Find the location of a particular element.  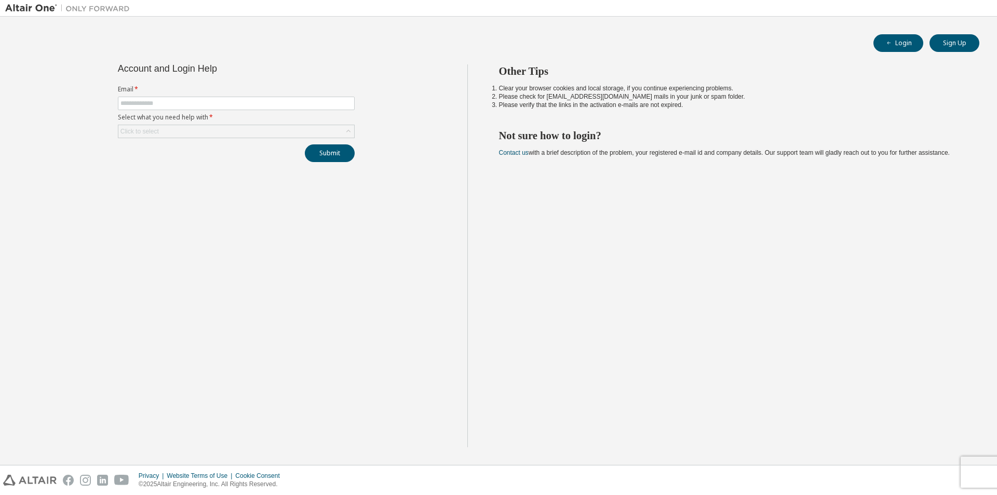

label: Email is located at coordinates (236, 89).